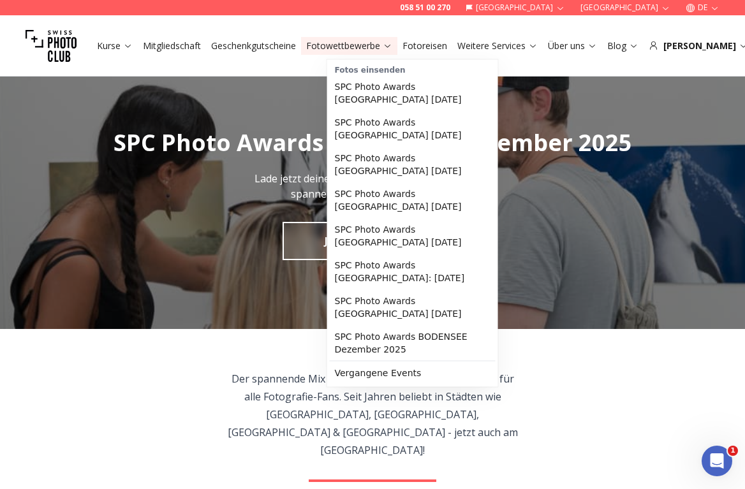  I want to click on button: Weitere Services, so click(497, 46).